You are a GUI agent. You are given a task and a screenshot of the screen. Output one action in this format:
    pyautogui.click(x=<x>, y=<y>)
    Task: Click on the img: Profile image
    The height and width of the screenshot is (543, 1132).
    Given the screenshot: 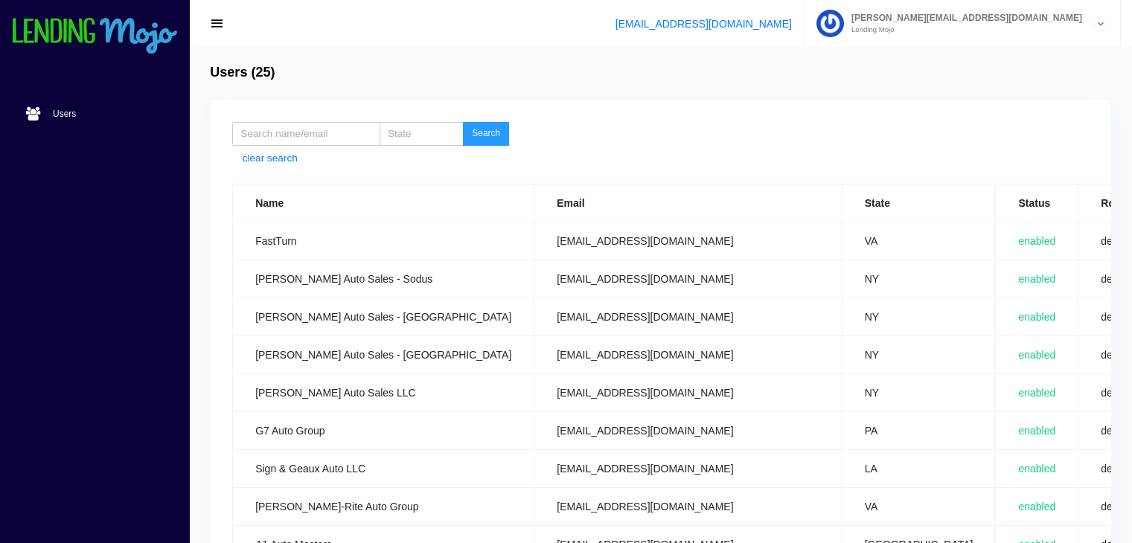 What is the action you would take?
    pyautogui.click(x=830, y=23)
    